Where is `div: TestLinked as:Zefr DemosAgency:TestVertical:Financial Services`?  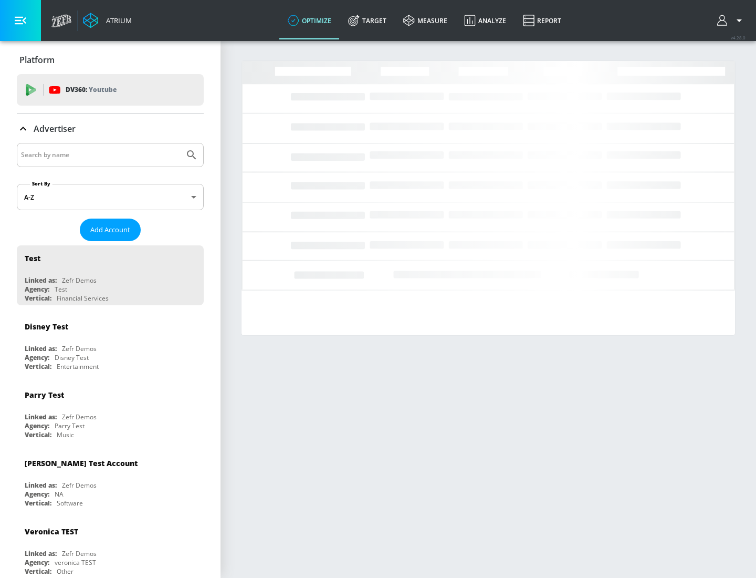 div: TestLinked as:Zefr DemosAgency:TestVertical:Financial Services is located at coordinates (110, 275).